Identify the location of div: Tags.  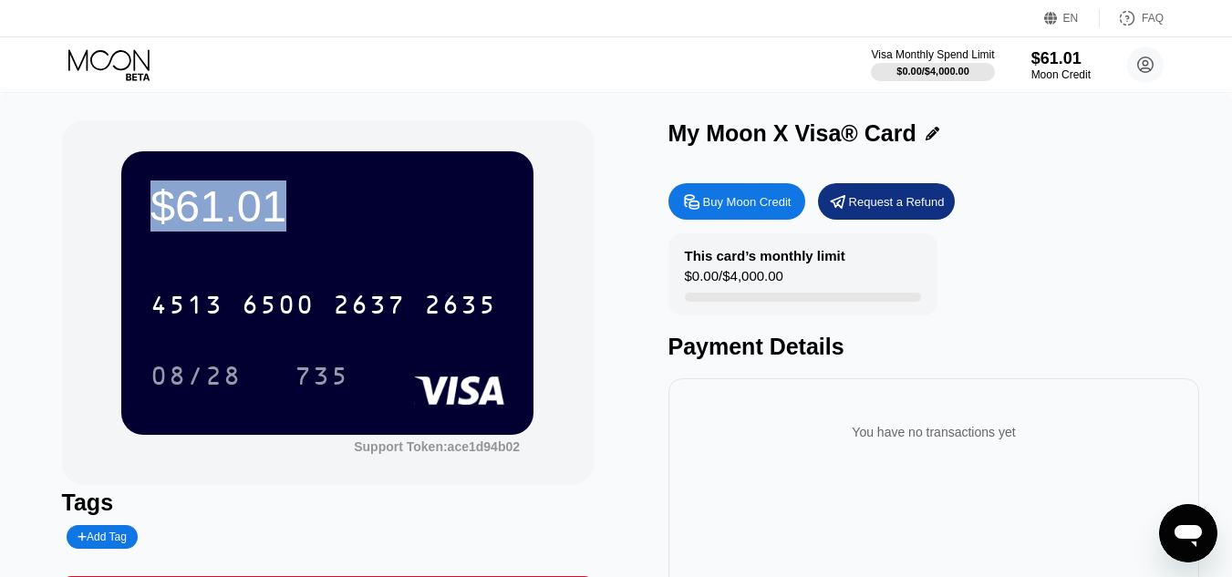
(327, 502).